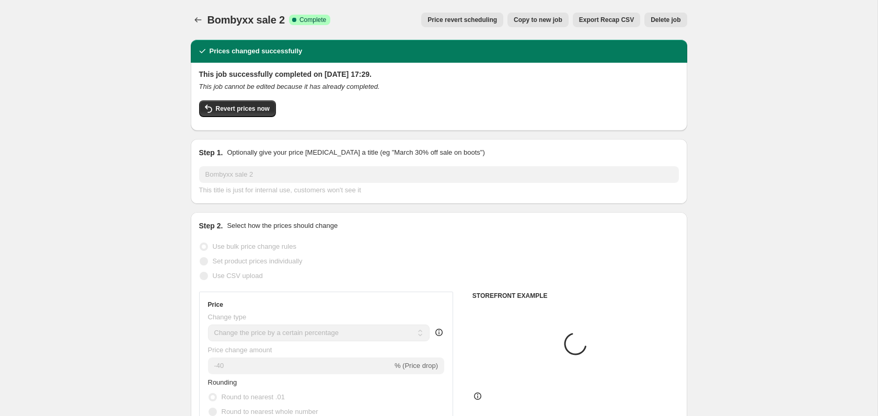  What do you see at coordinates (280, 190) in the screenshot?
I see `span: This title is just for internal use, customers won't see it` at bounding box center [280, 190].